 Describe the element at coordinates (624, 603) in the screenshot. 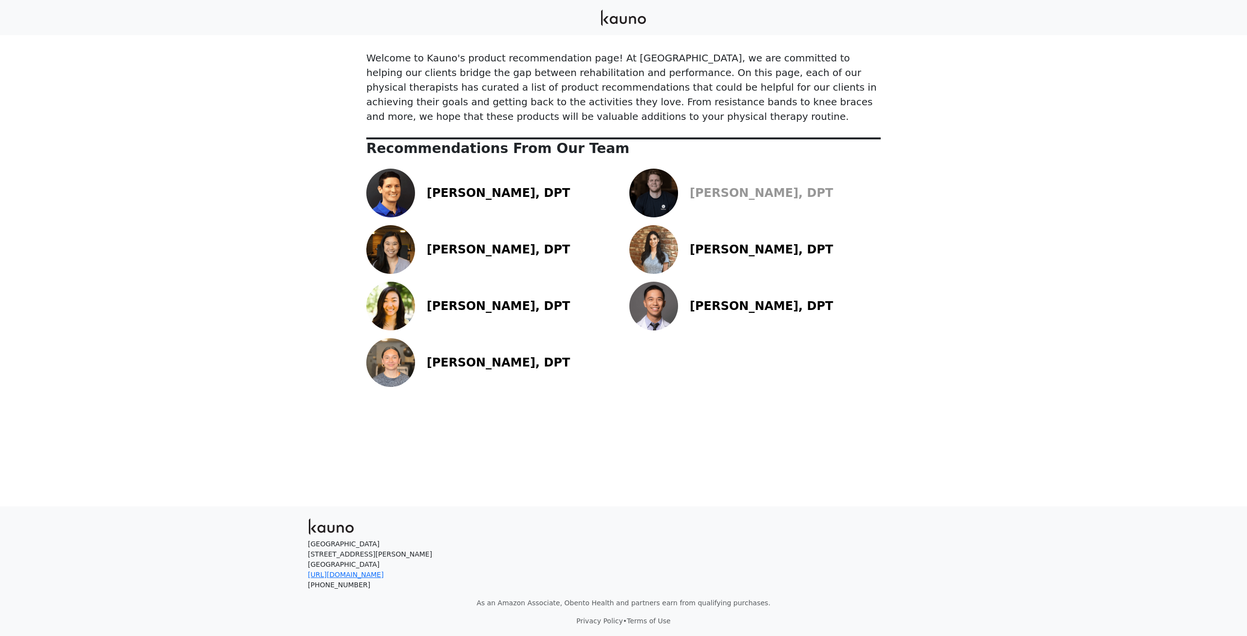

I see `p: As an Amazon Associate, Obento Health and partners earn from qualifying purchases.` at that location.